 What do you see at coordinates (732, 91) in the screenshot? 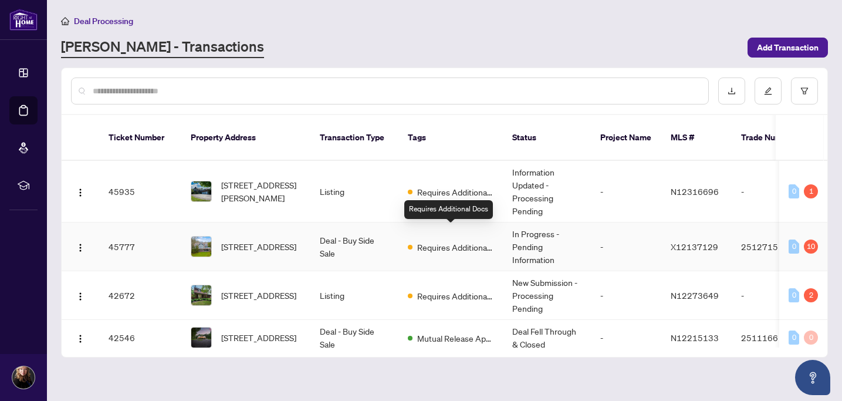
I see `span: download` at bounding box center [732, 91].